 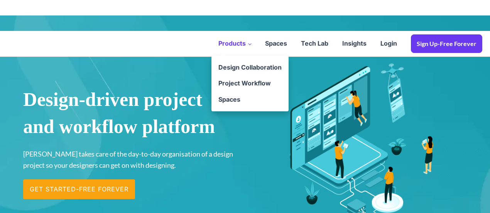 I want to click on a: Sign Up-Free Forever, so click(x=446, y=44).